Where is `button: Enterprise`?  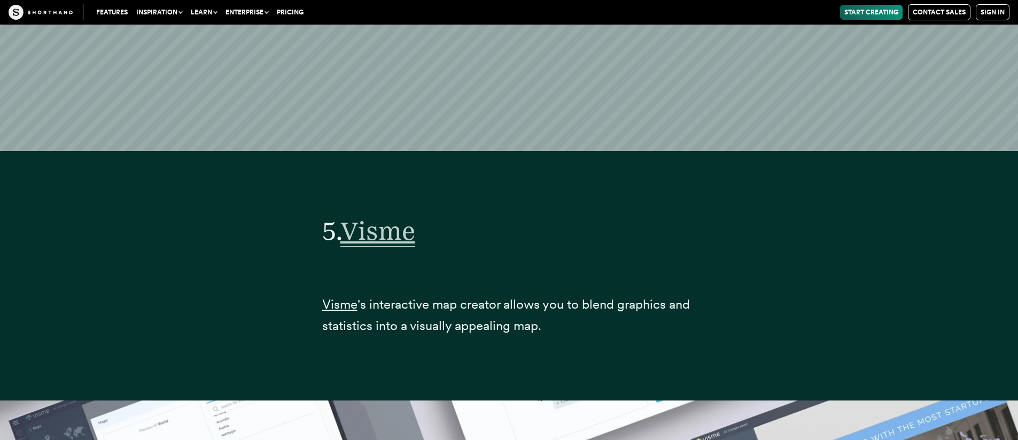
button: Enterprise is located at coordinates (247, 12).